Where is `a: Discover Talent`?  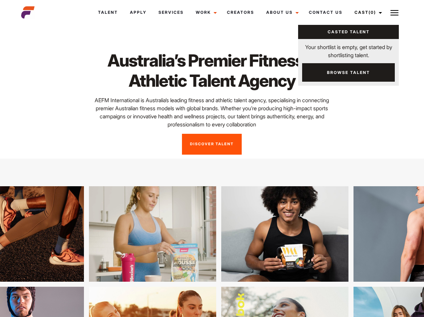
a: Discover Talent is located at coordinates (212, 144).